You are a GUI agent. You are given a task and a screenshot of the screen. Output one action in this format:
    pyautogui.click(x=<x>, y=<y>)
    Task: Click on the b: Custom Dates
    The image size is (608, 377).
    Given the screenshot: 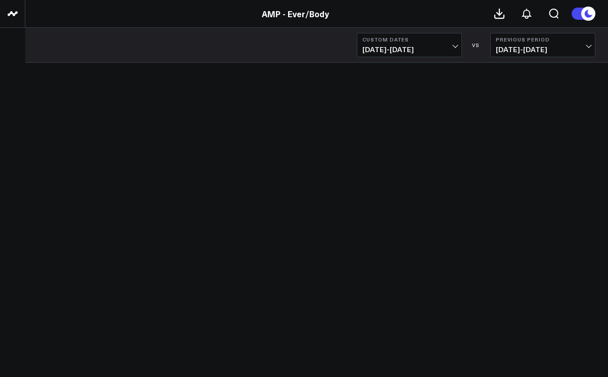 What is the action you would take?
    pyautogui.click(x=410, y=39)
    